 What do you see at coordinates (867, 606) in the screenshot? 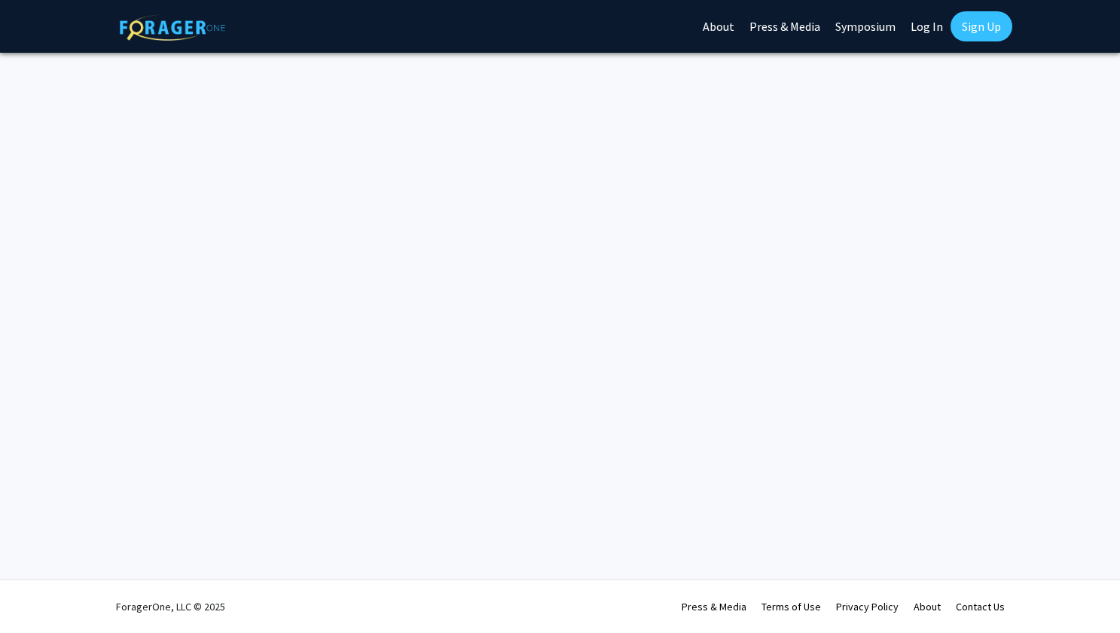
I see `a: Privacy Policy` at bounding box center [867, 606].